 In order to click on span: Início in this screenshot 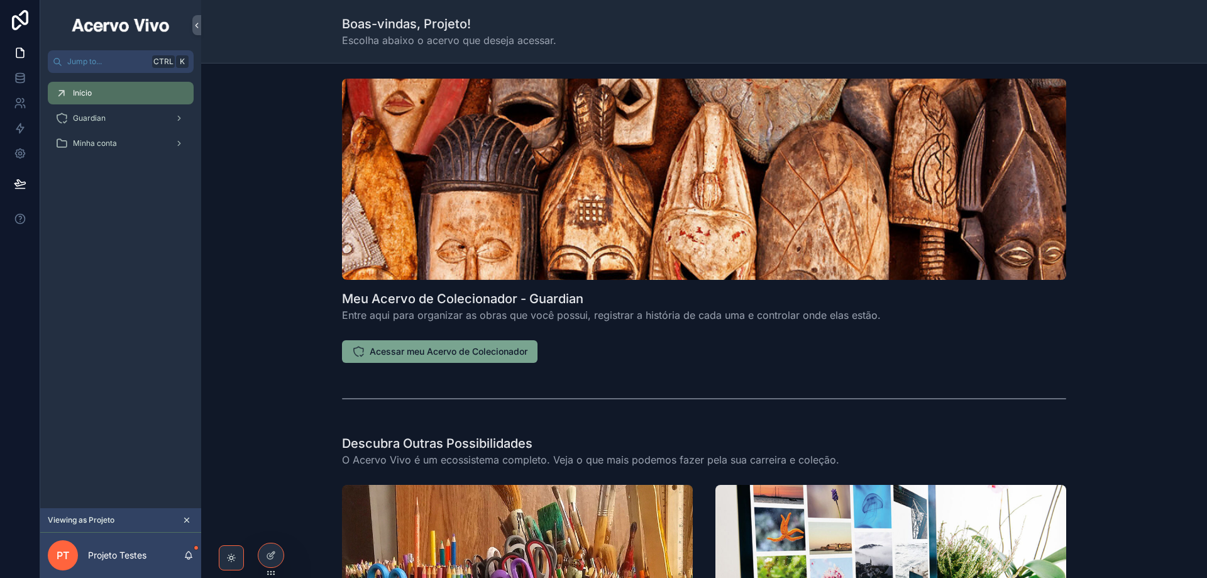, I will do `click(82, 93)`.